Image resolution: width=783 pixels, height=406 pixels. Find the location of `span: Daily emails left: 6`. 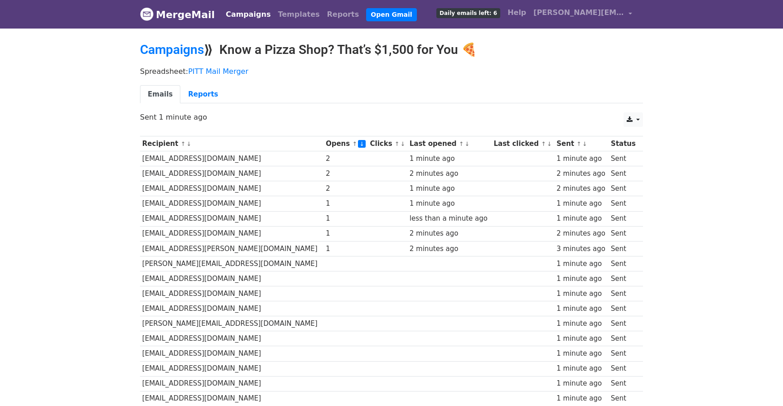

span: Daily emails left: 6 is located at coordinates (468, 13).